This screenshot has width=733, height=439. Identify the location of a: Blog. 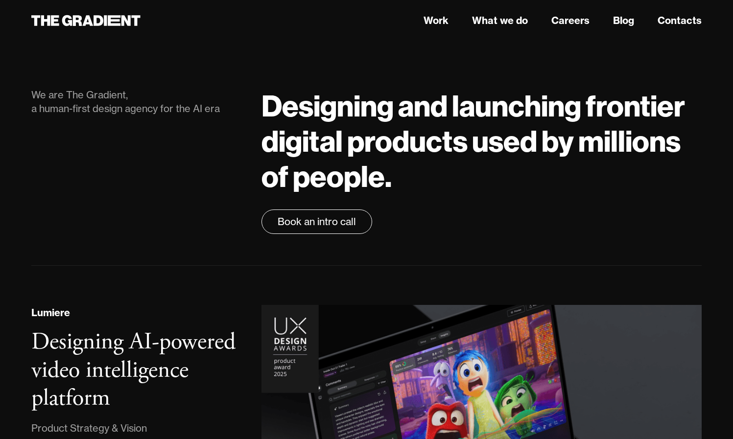
(623, 21).